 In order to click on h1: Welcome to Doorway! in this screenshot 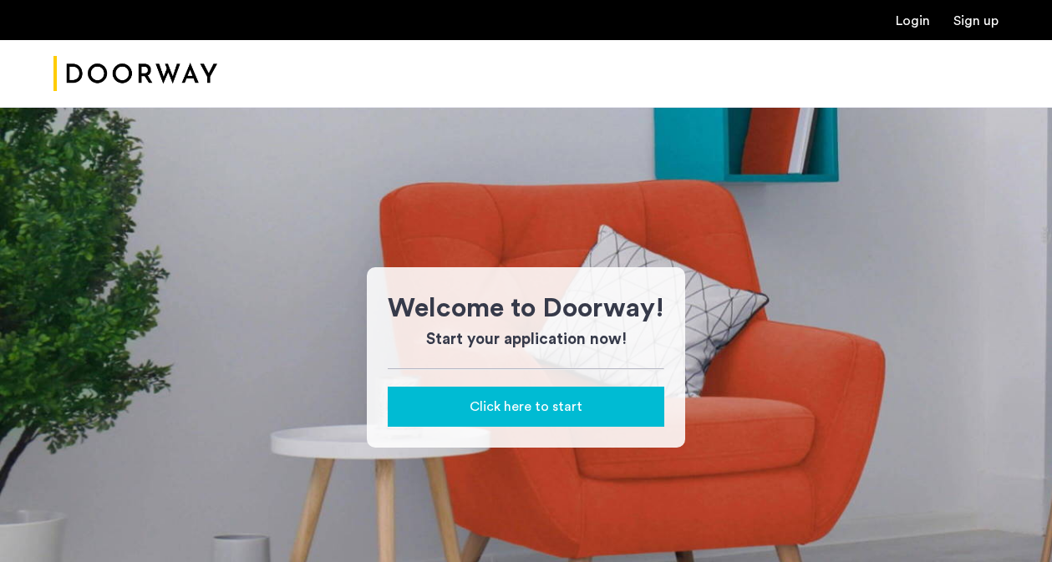, I will do `click(526, 308)`.